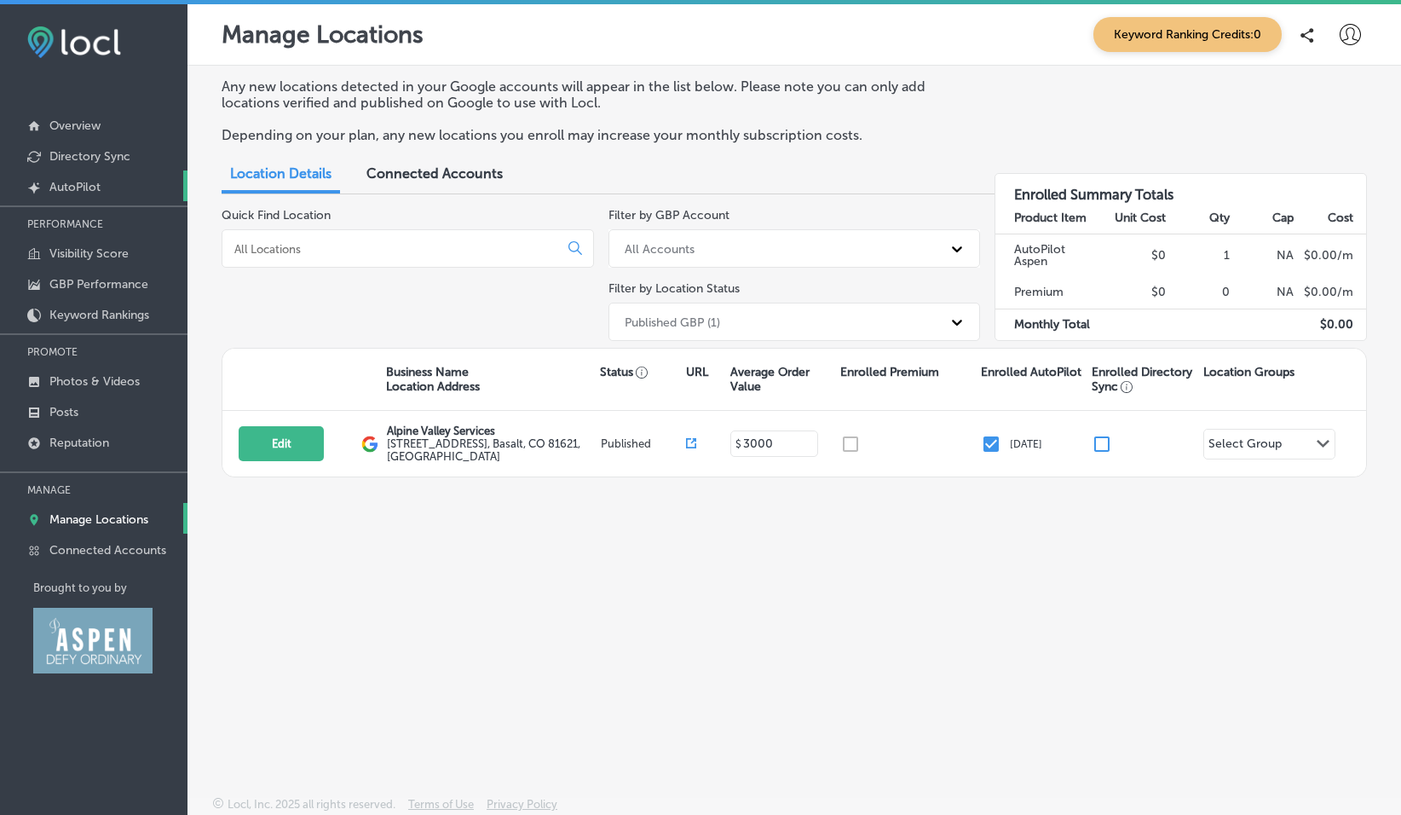 This screenshot has height=815, width=1401. Describe the element at coordinates (594, 135) in the screenshot. I see `p: Depending on your plan, any new locations you enroll may increase your monthly subscription costs.` at that location.